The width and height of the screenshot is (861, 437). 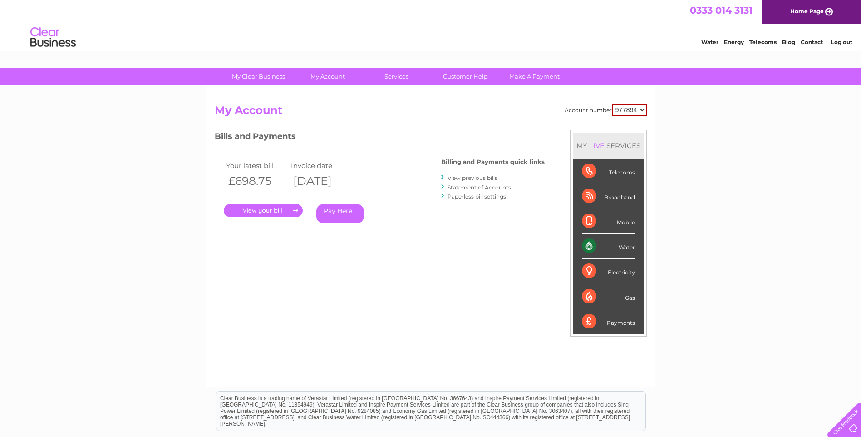 I want to click on div: MY SERVICES, so click(x=609, y=145).